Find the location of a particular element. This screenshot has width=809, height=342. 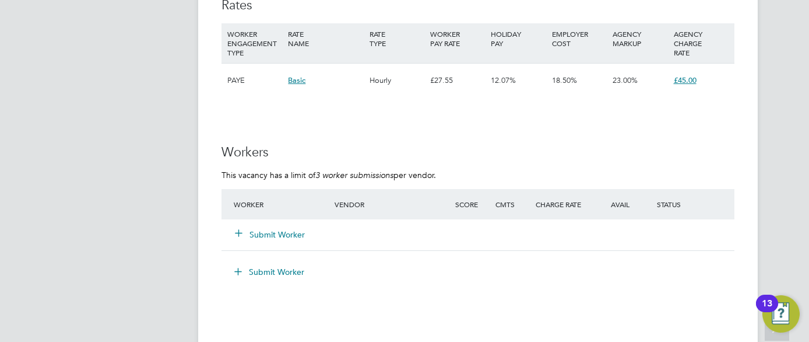

span: 12.07% is located at coordinates (503, 80).